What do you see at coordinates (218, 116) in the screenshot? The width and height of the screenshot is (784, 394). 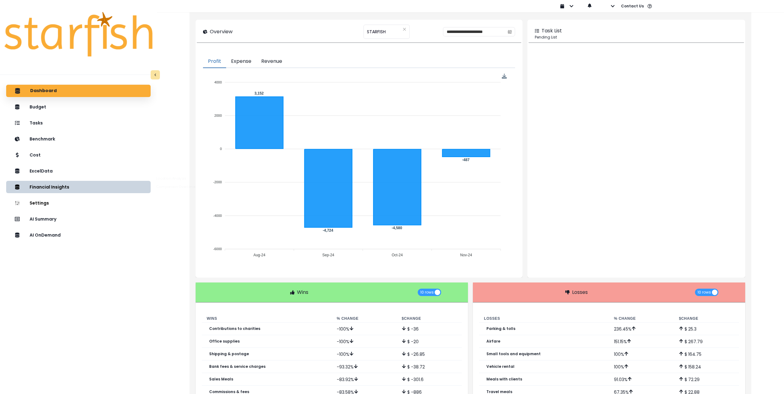 I see `tspan: 2000` at bounding box center [218, 116].